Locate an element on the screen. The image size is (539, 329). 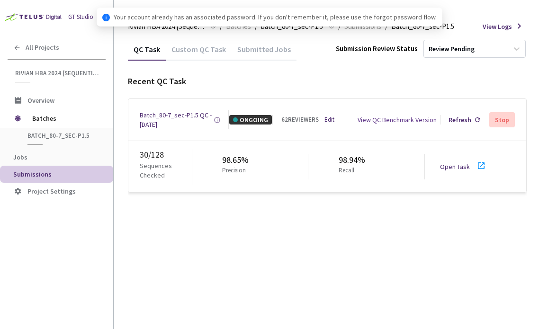
div: QC Task is located at coordinates (147, 53).